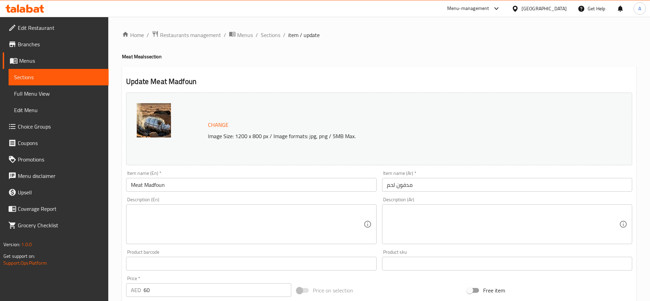  Describe the element at coordinates (56, 176) in the screenshot. I see `a: Menu disclaimer` at that location.